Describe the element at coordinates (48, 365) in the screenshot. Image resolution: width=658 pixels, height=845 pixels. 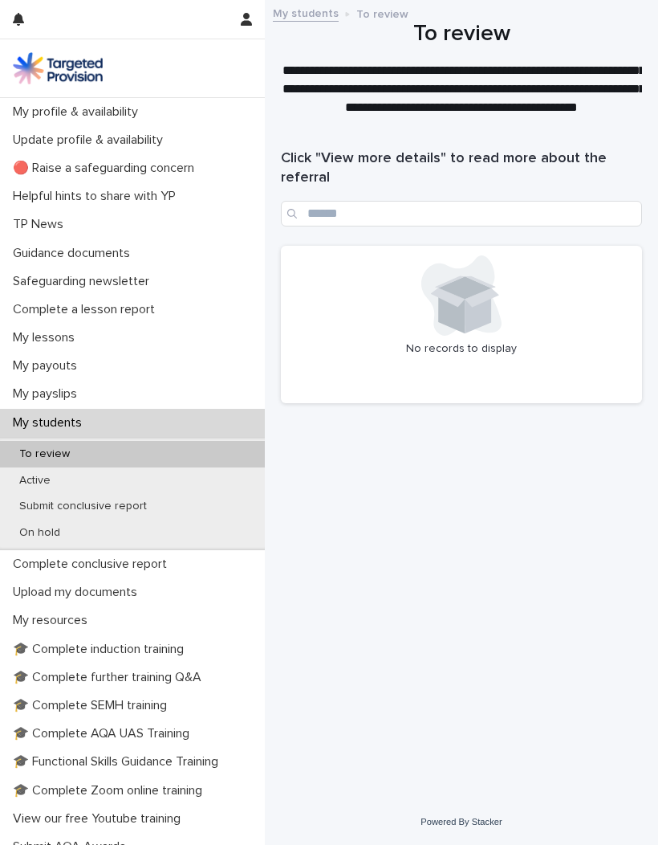
I see `p: My payouts` at that location.